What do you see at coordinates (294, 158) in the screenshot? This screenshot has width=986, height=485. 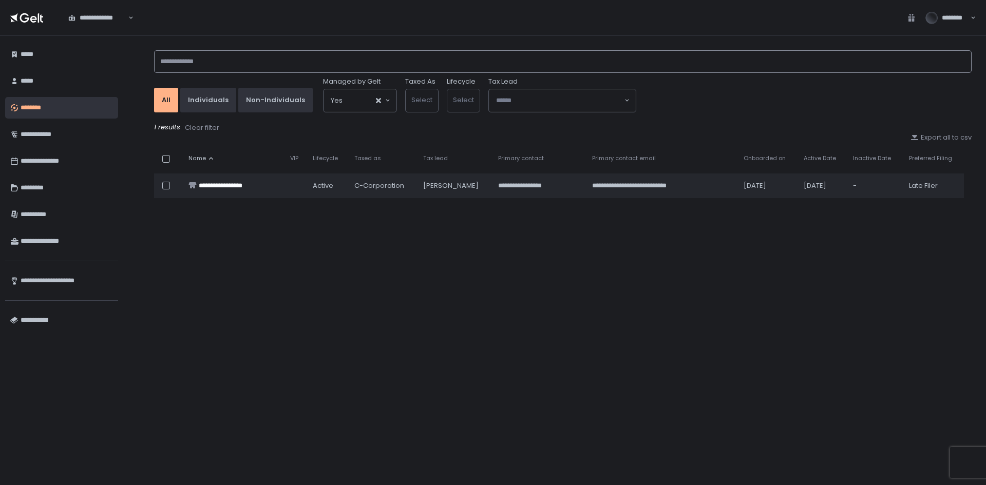 I see `span: VIP` at bounding box center [294, 158].